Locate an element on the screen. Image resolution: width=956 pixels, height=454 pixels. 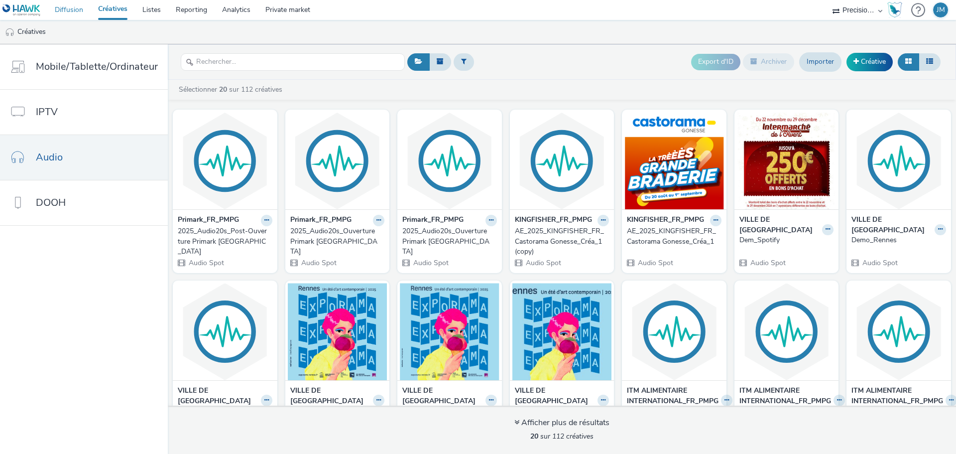
img: Dem_Spotify visual is located at coordinates (787, 160).